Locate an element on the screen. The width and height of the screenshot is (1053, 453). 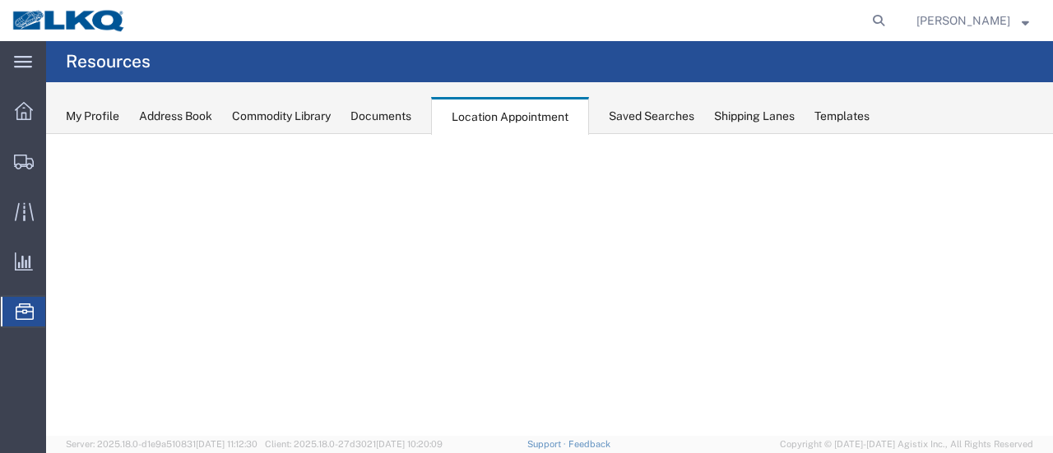
div: Address Book is located at coordinates (175, 116).